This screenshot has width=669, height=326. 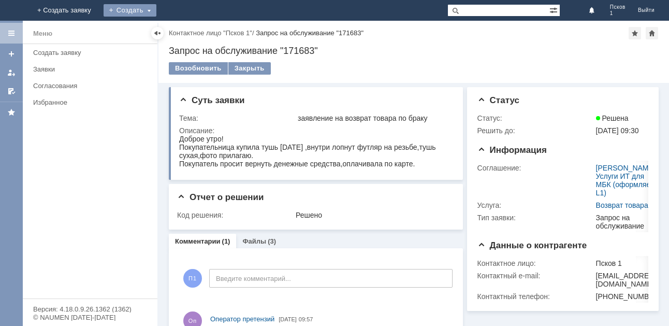 What do you see at coordinates (90, 309) in the screenshot?
I see `div: Версия: 4.18.0.9.26.1362 (1362)` at bounding box center [90, 309].